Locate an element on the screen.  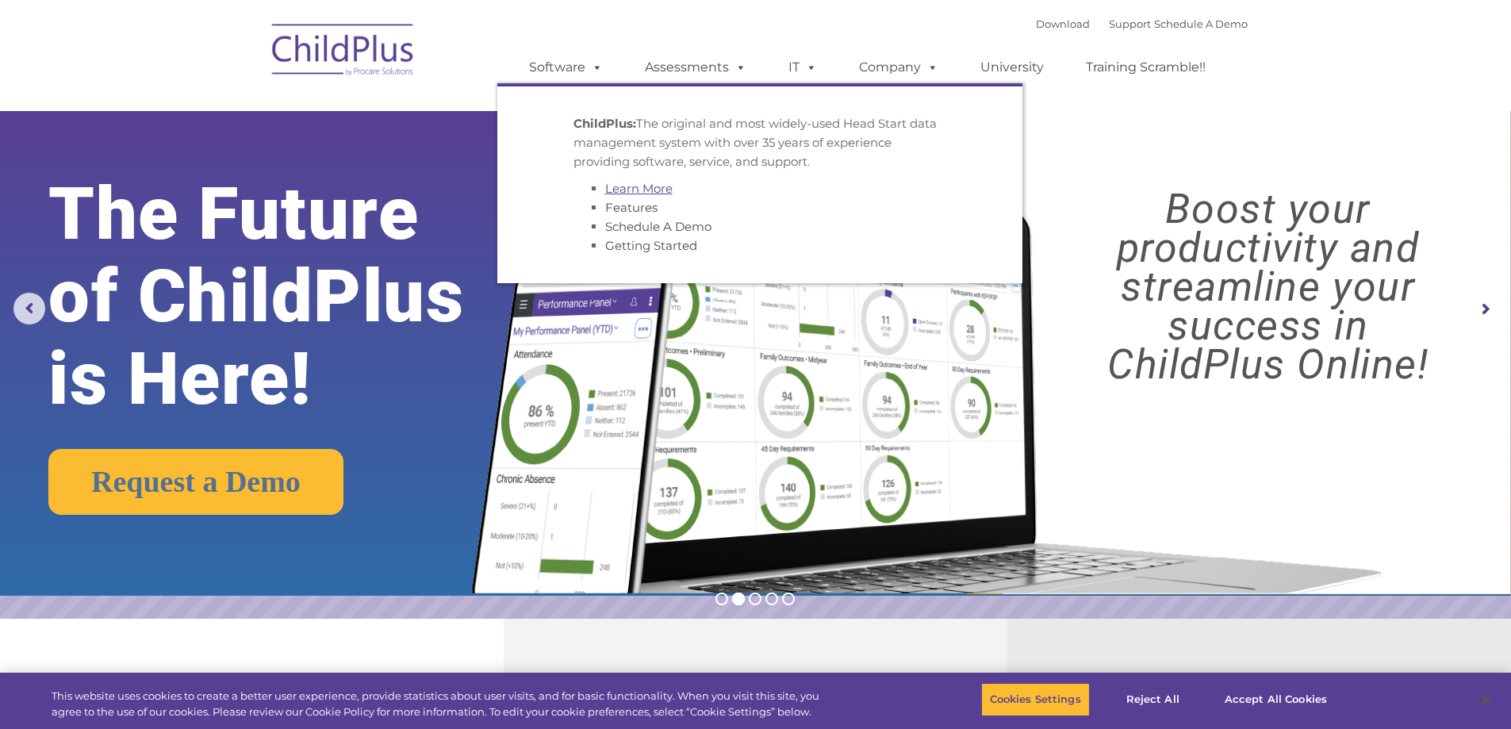
a: Learn More is located at coordinates (639, 188).